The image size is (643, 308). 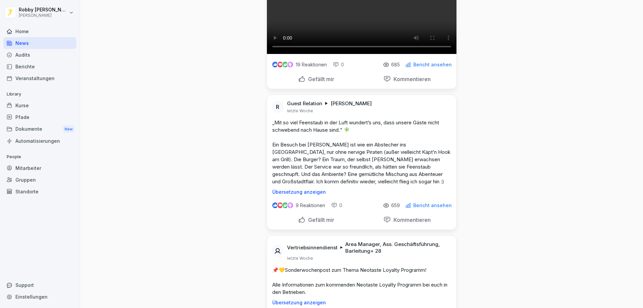 I want to click on div: Kurse, so click(x=40, y=105).